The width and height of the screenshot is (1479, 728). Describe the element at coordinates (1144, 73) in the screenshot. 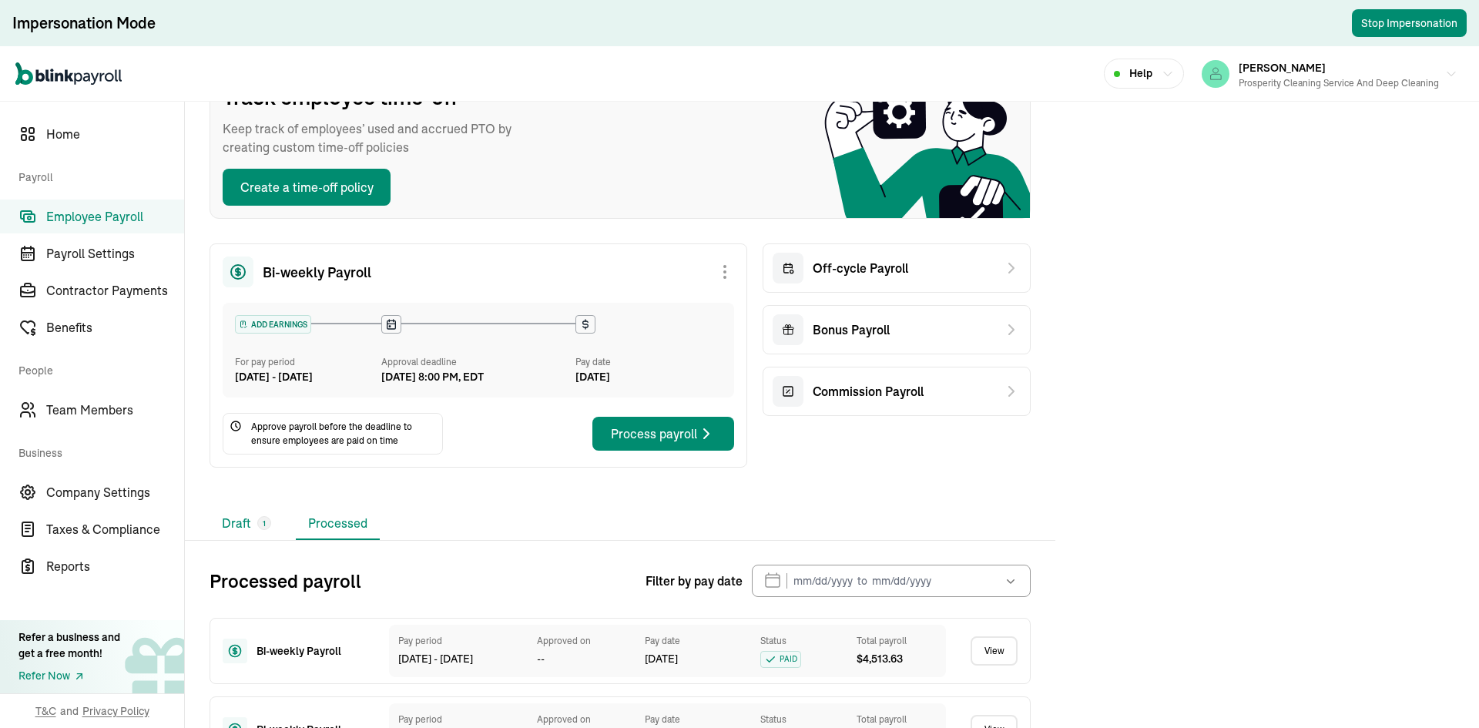

I see `button: Help` at that location.